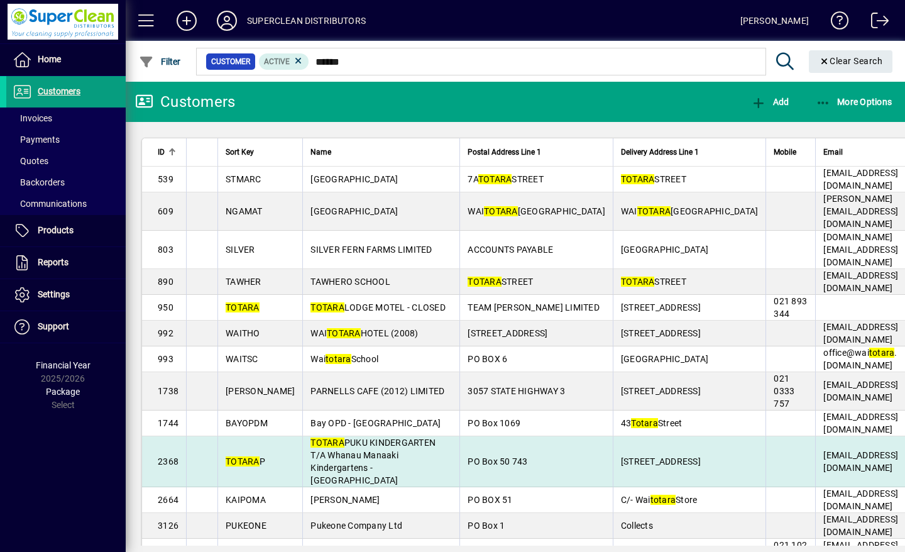 The image size is (905, 552). Describe the element at coordinates (53, 262) in the screenshot. I see `span: Reports` at that location.